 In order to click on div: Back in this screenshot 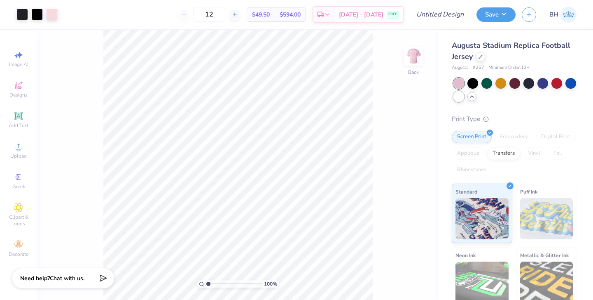, I will do `click(414, 72)`.